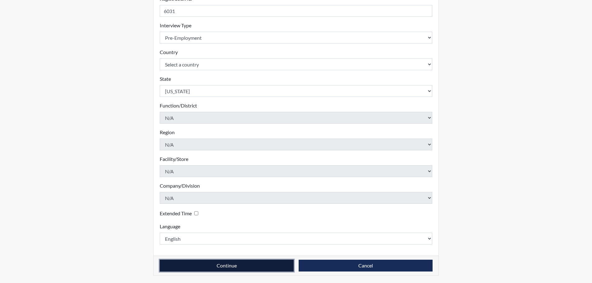 This screenshot has width=592, height=283. Describe the element at coordinates (365, 266) in the screenshot. I see `button: Cancel` at that location.